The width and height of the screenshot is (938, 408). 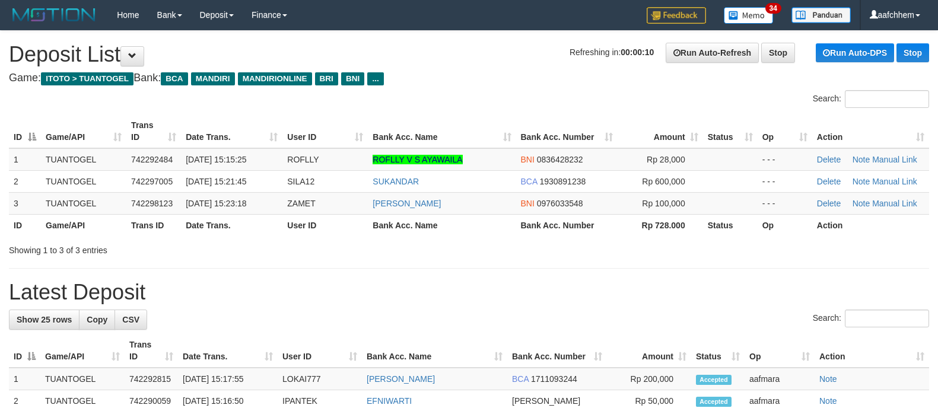 I want to click on td: 1, so click(x=25, y=160).